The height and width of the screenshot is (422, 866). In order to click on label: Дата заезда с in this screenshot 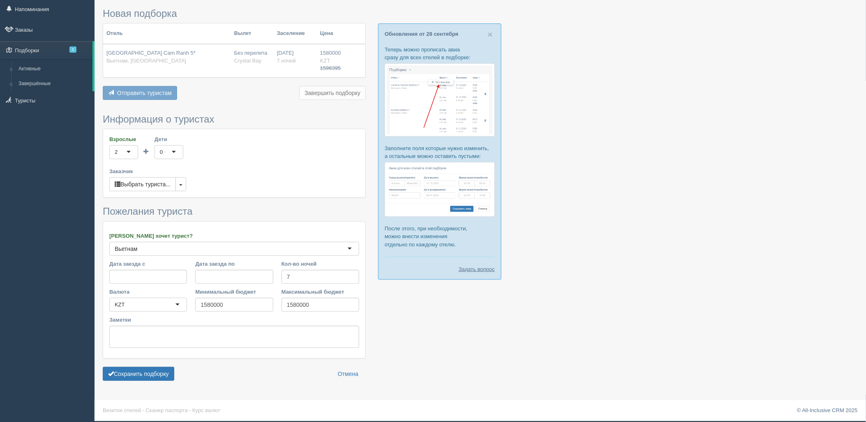, I will do `click(148, 263)`.